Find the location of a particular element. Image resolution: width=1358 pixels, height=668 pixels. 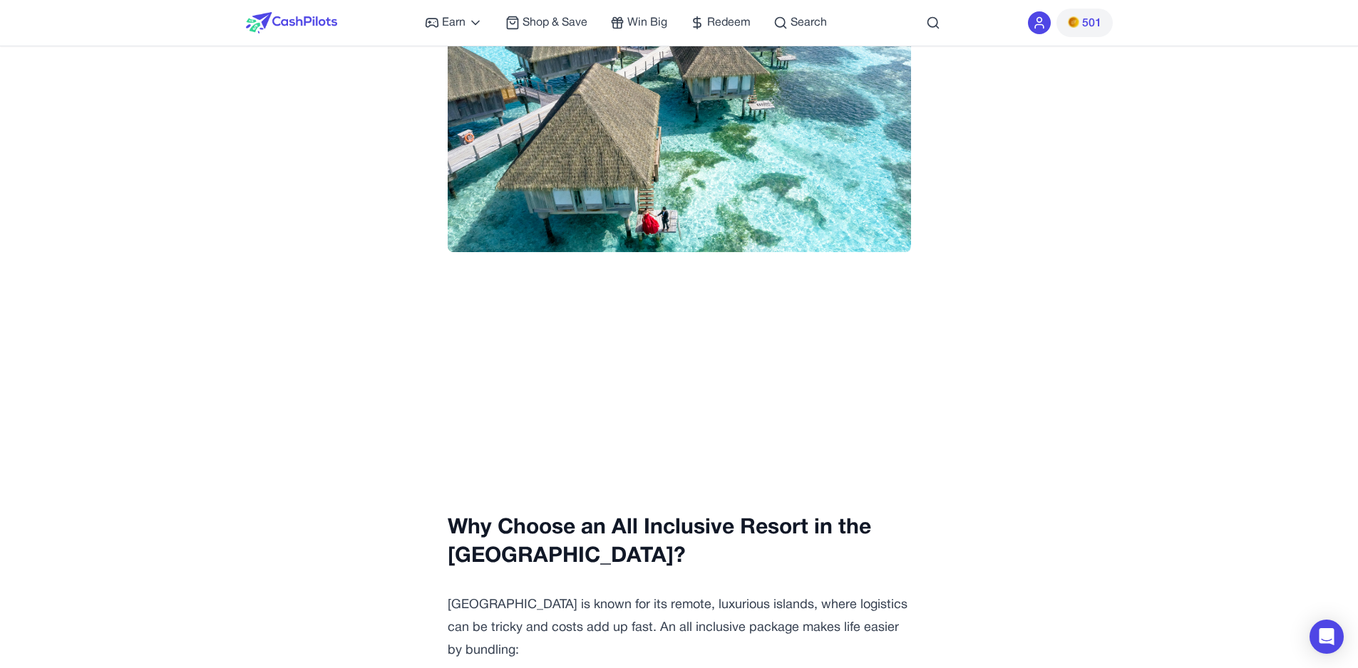

span: Search is located at coordinates (808, 23).